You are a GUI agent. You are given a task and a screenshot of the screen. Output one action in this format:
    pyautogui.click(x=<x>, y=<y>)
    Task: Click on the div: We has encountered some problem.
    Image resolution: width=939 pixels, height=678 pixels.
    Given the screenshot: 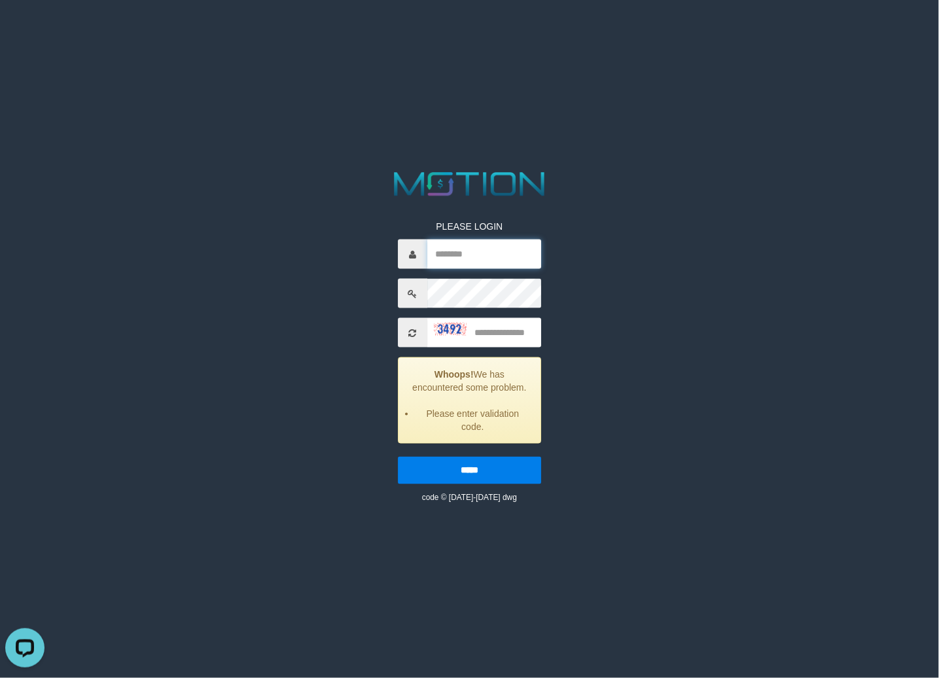 What is the action you would take?
    pyautogui.click(x=469, y=400)
    